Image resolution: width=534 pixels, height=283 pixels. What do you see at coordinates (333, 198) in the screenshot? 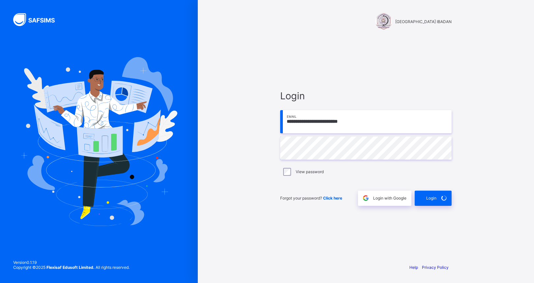
I see `a: Click here` at bounding box center [333, 198].